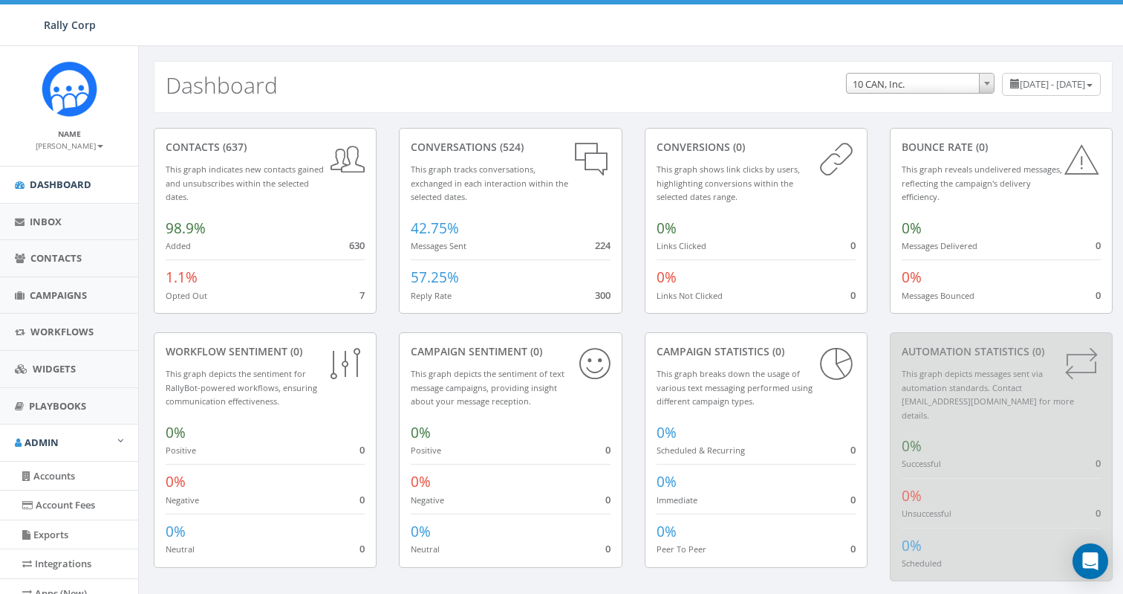 Image resolution: width=1123 pixels, height=594 pixels. What do you see at coordinates (487, 387) in the screenshot?
I see `small: This graph depicts the sentiment of text message campaigns, providing insight about your message ...` at bounding box center [487, 387].